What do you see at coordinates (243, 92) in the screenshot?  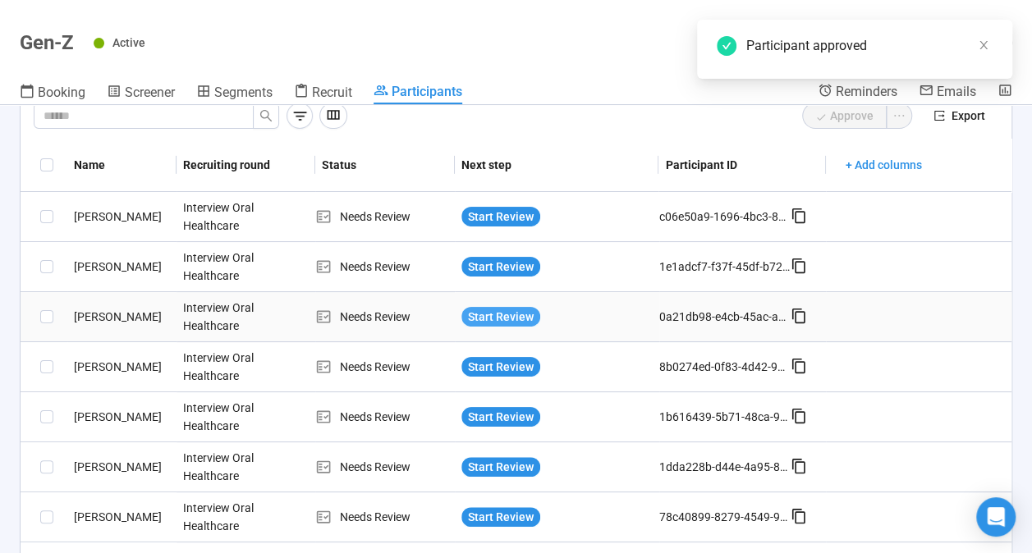 I see `span: Segments` at bounding box center [243, 92].